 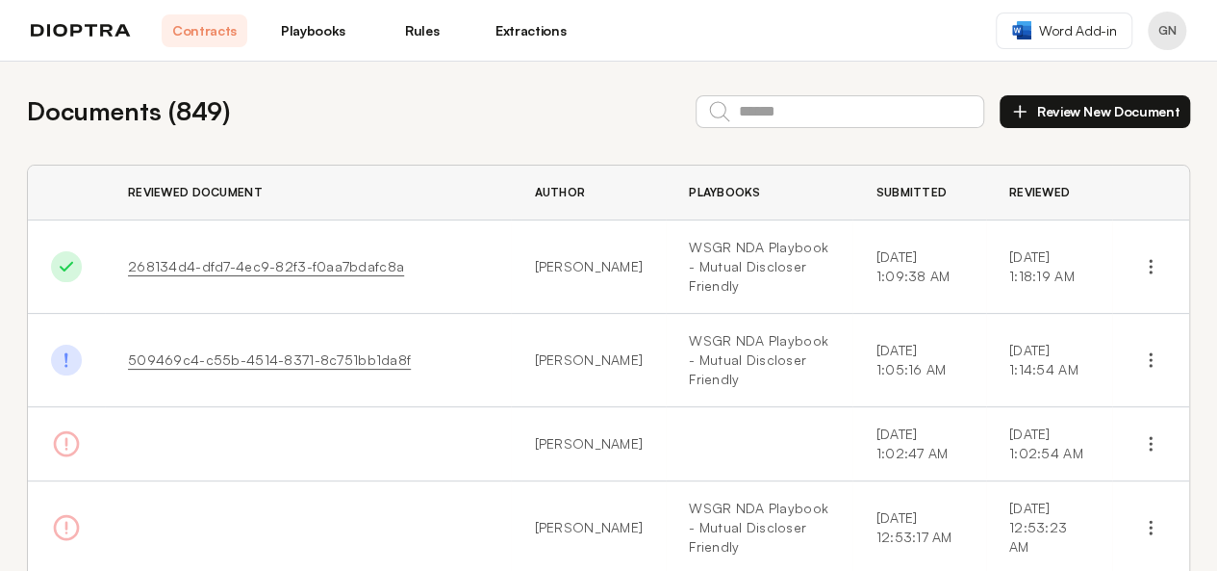 What do you see at coordinates (588, 192) in the screenshot?
I see `th: Author` at bounding box center [588, 192].